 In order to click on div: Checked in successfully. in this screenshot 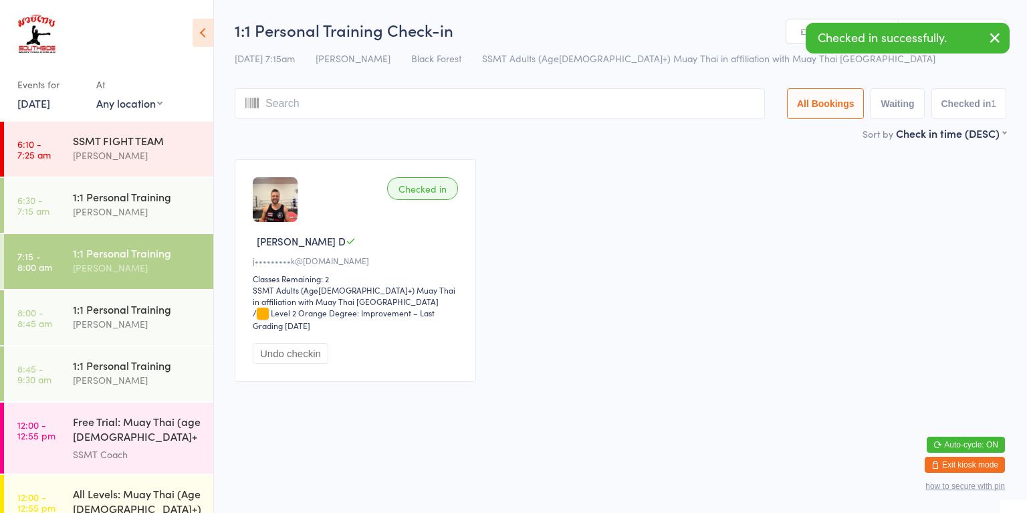, I will do `click(907, 38)`.